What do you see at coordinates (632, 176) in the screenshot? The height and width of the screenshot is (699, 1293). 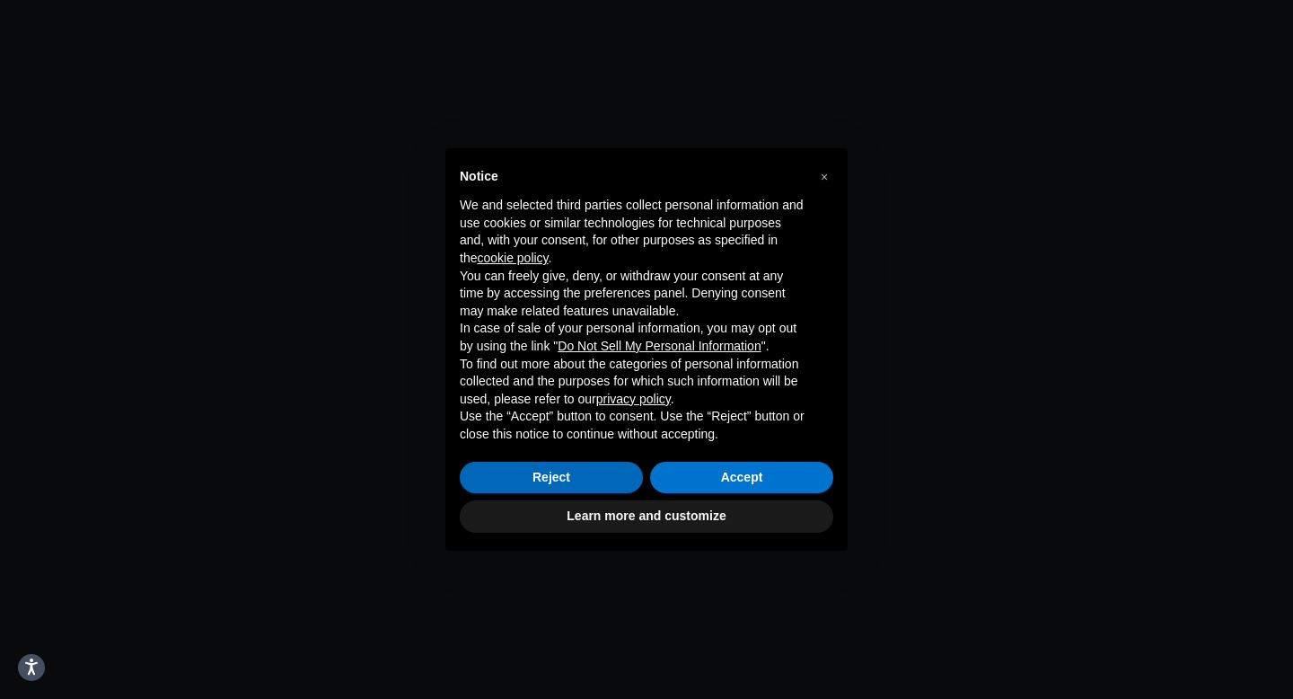 I see `h2: Notice` at bounding box center [632, 176].